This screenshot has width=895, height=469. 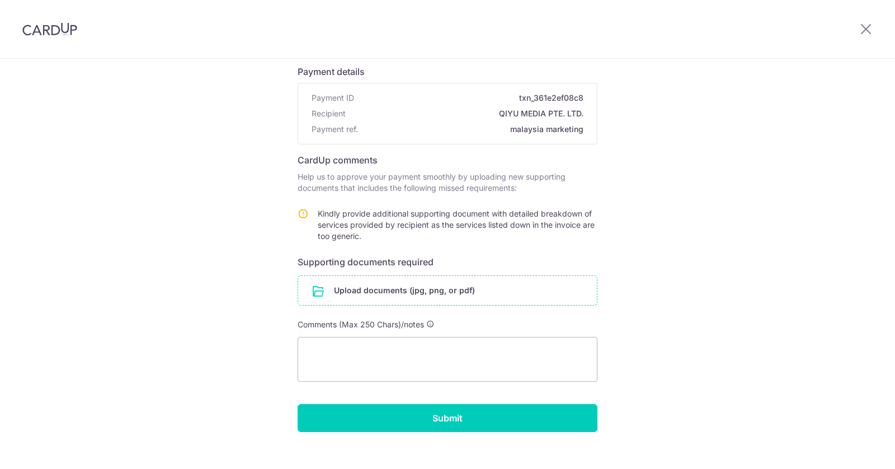 What do you see at coordinates (334, 129) in the screenshot?
I see `span: Payment ref.` at bounding box center [334, 129].